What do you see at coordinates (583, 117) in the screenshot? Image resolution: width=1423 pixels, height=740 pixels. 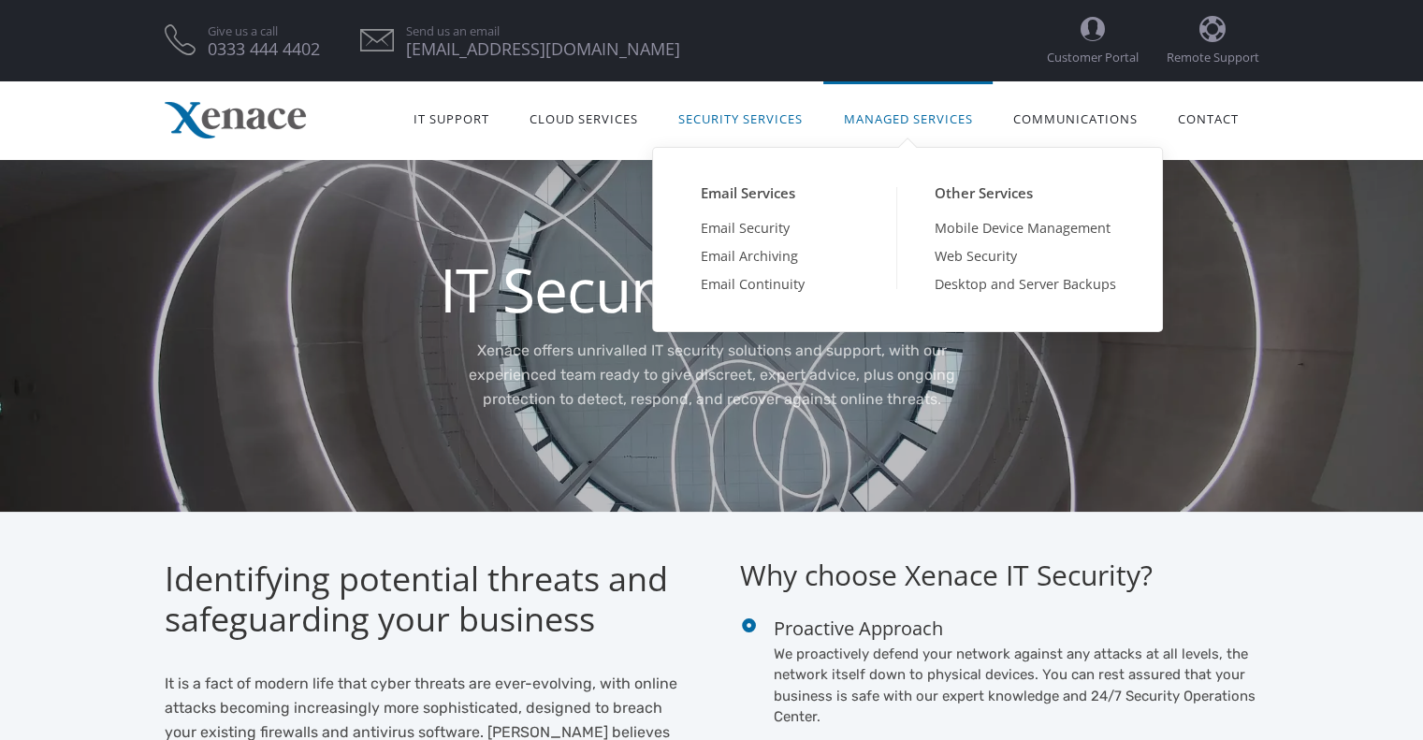 I see `a: Cloud Services` at bounding box center [583, 117].